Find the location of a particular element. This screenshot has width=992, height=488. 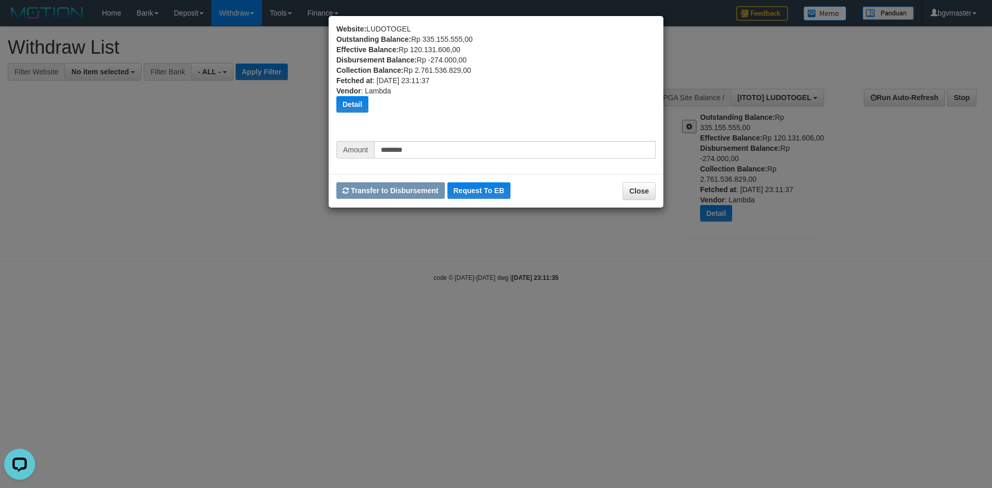

b: Effective Balance: is located at coordinates (367, 50).